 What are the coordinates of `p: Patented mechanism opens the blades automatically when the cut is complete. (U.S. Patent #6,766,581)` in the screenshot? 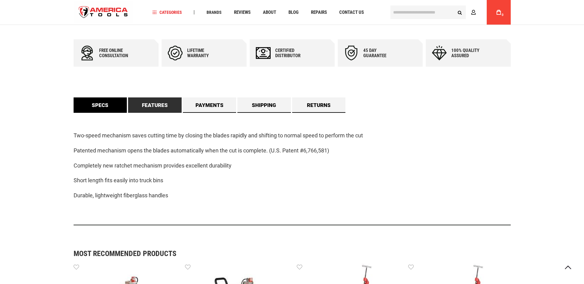 It's located at (292, 151).